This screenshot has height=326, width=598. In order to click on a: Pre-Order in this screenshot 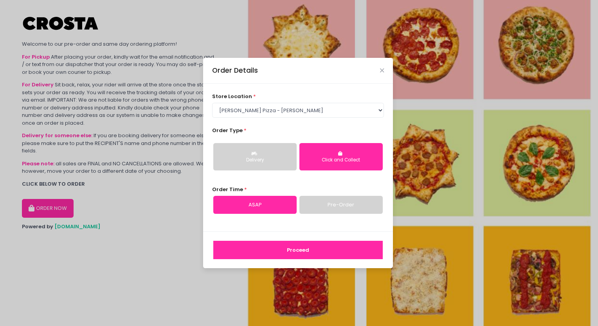, I will do `click(341, 205)`.